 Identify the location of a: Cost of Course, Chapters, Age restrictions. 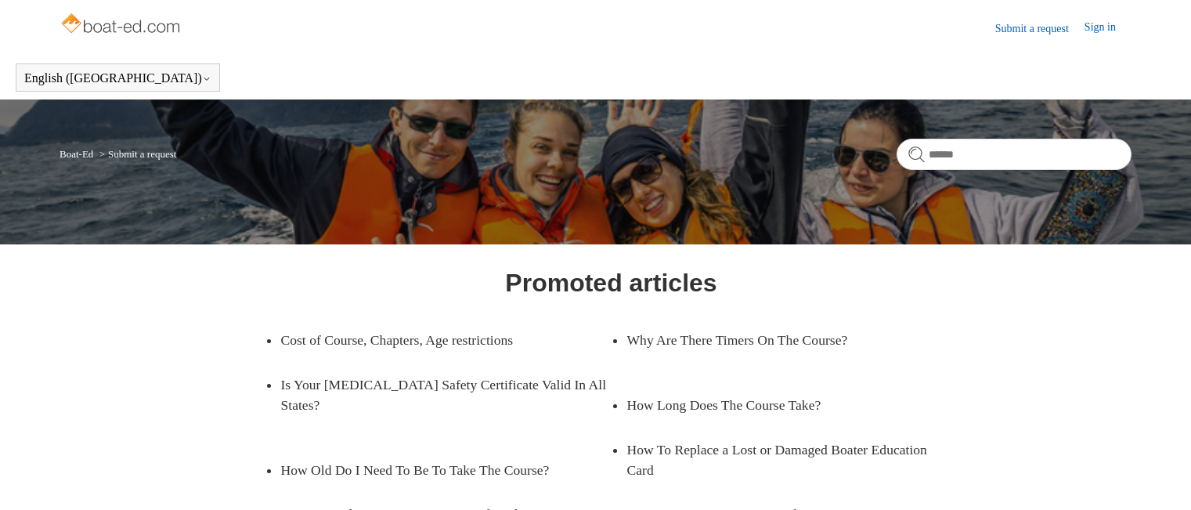
(434, 340).